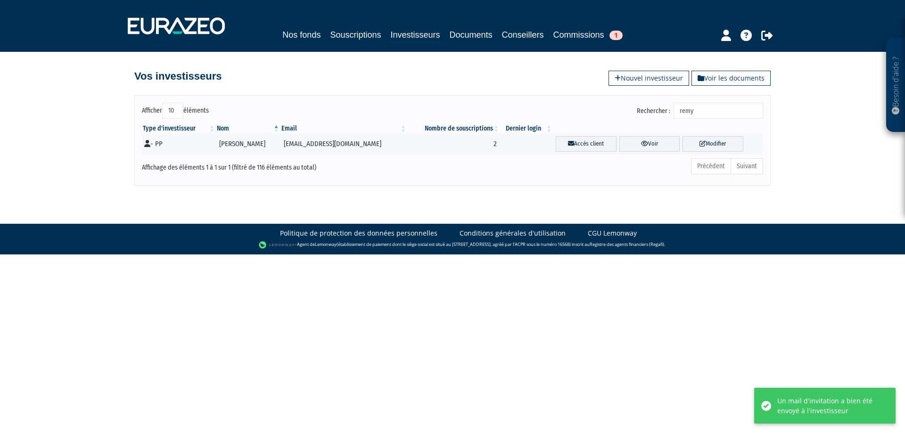 The height and width of the screenshot is (433, 905). I want to click on a: Nouvel investisseur, so click(648, 78).